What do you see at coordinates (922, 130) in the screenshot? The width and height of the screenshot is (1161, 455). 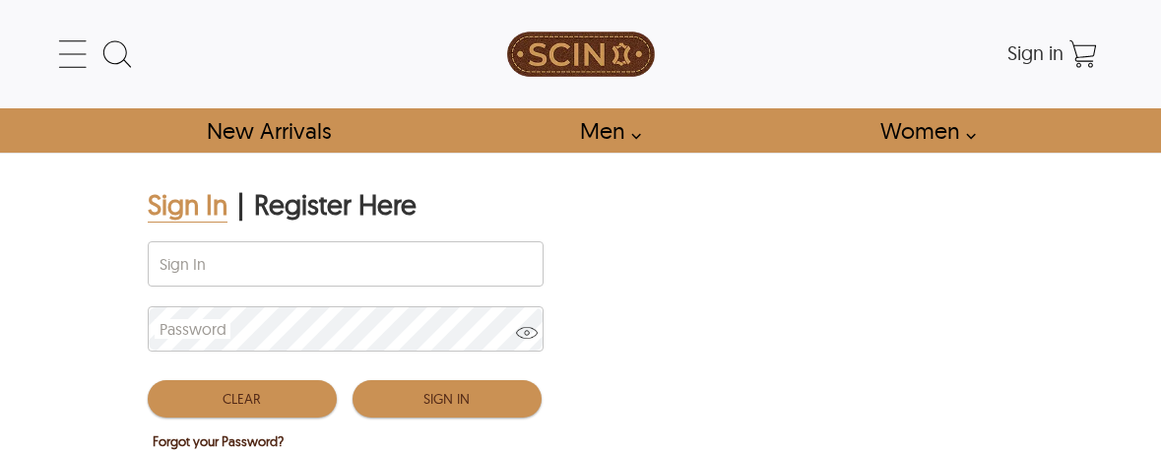 I see `a: Shop Women Leather Jackets` at bounding box center [922, 130].